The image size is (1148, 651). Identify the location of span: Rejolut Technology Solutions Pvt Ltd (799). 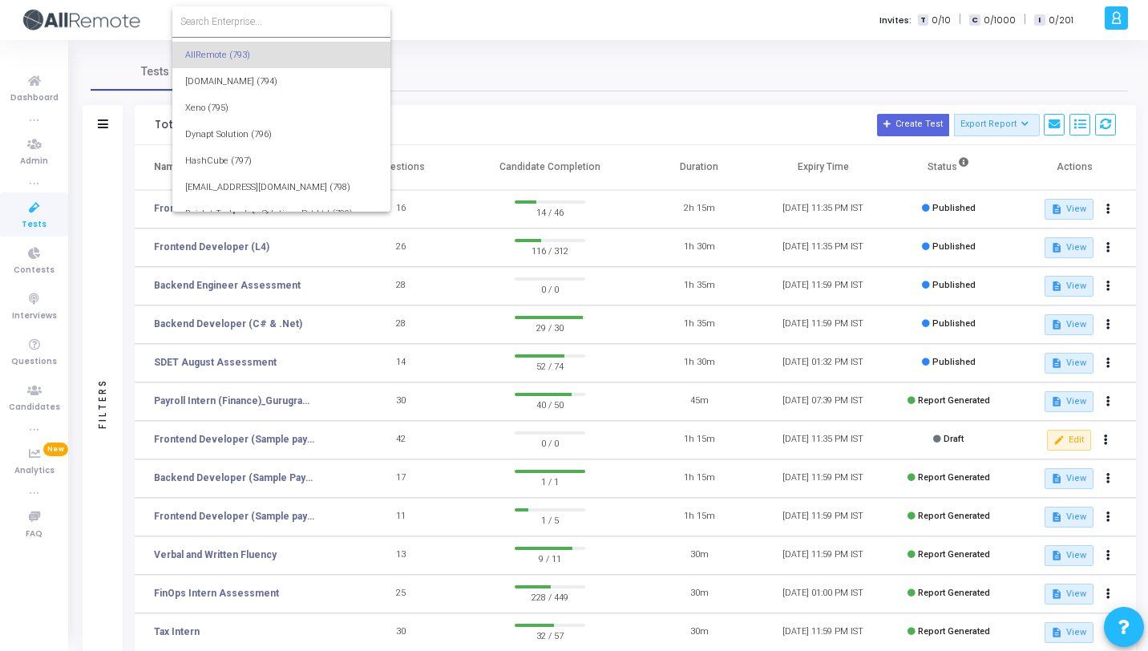
(281, 213).